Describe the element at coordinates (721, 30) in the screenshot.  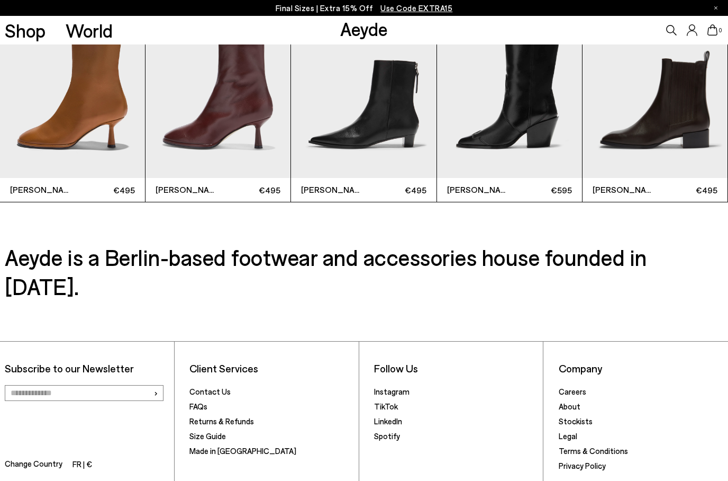
I see `span: 0` at that location.